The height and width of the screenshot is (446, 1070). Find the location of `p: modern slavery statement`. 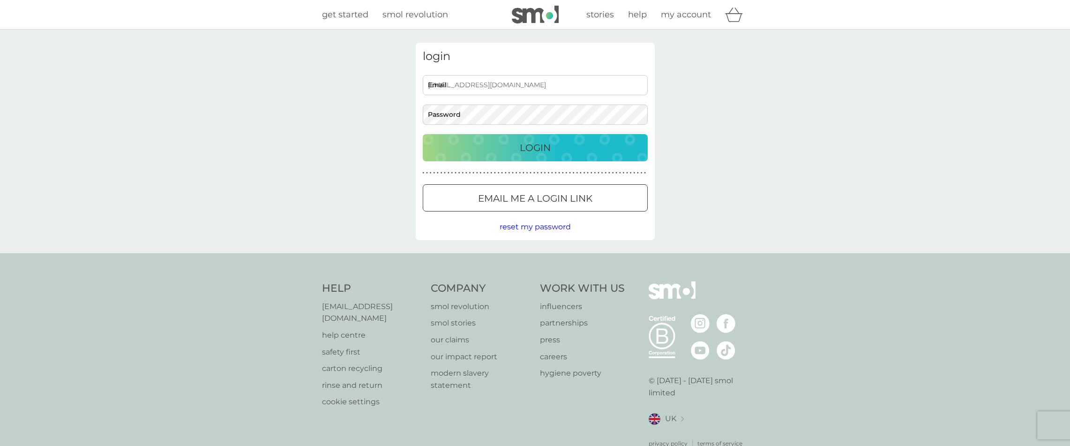

p: modern slavery statement is located at coordinates (480, 379).